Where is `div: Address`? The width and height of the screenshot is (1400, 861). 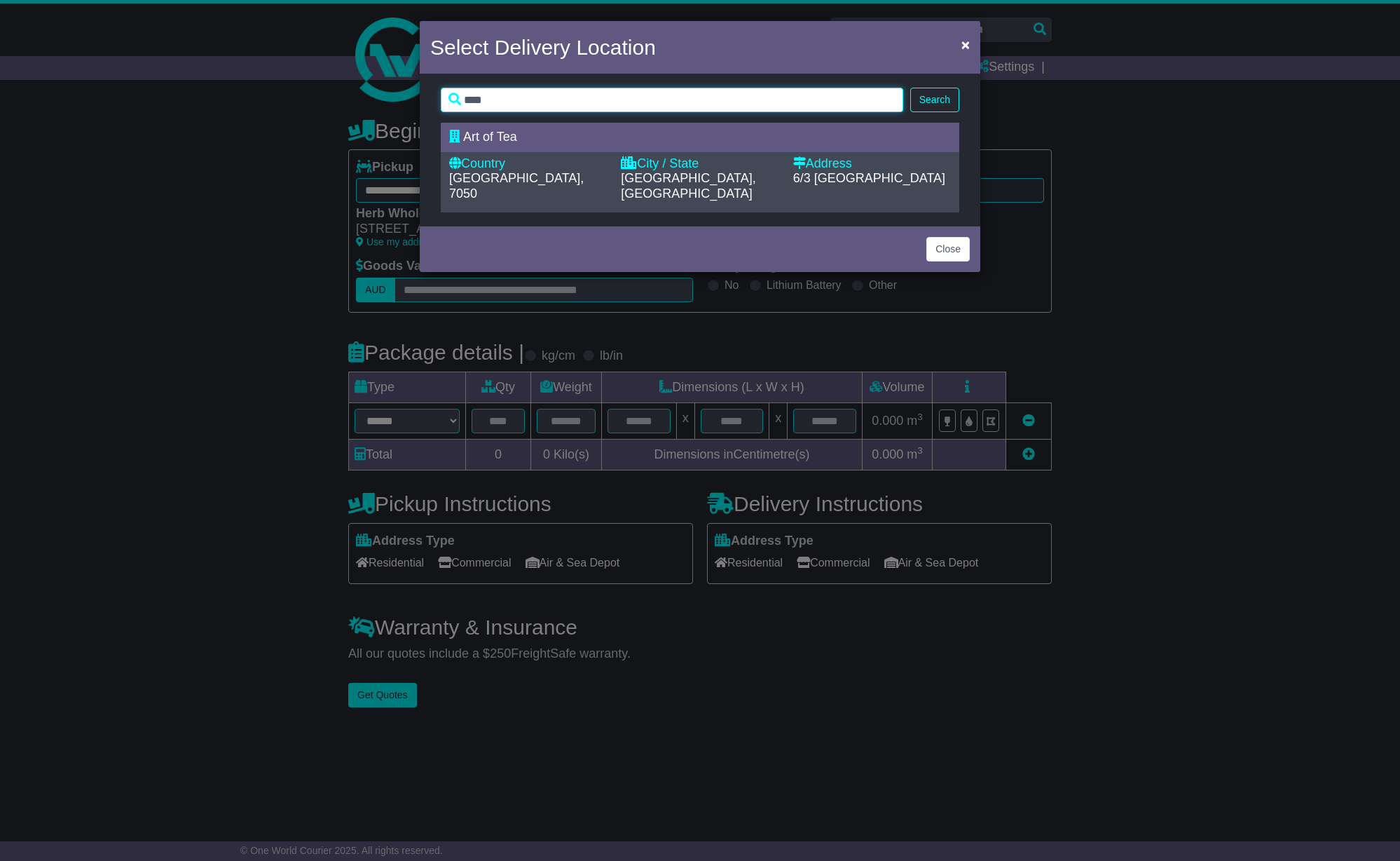 div: Address is located at coordinates (872, 164).